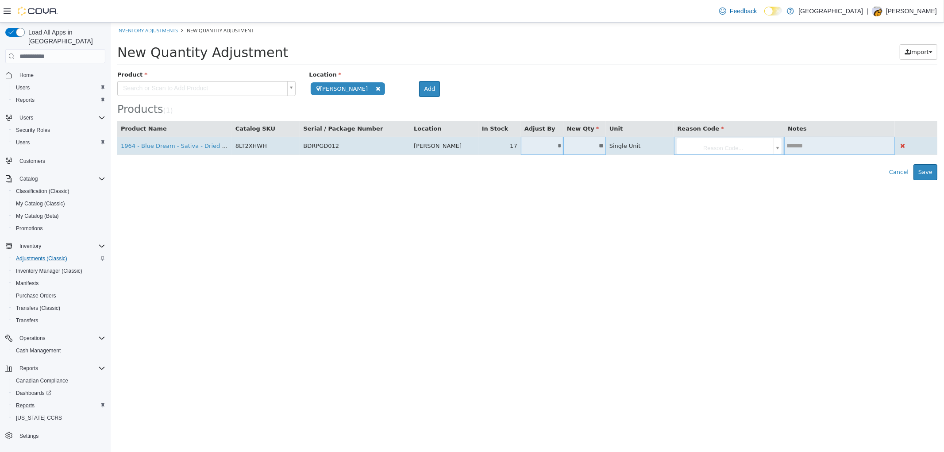  Describe the element at coordinates (590, 106) in the screenshot. I see `span: Reason Code` at that location.